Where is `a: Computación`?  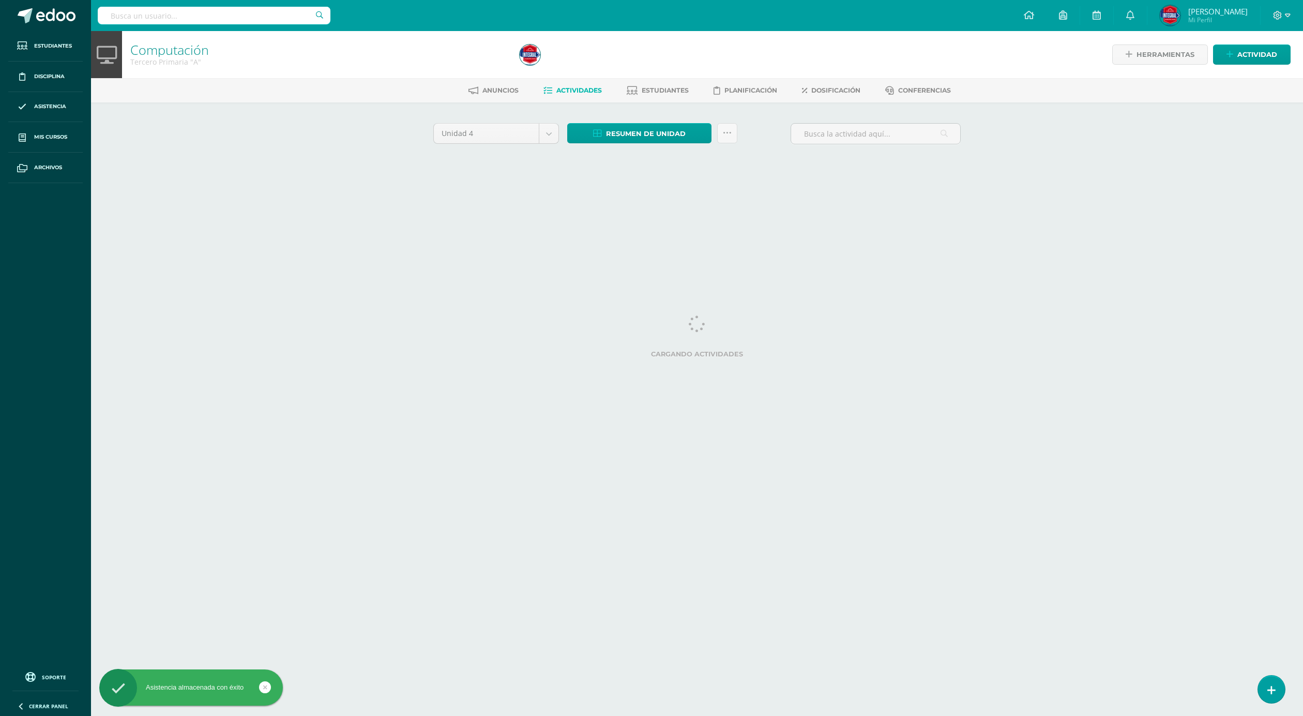 a: Computación is located at coordinates (170, 50).